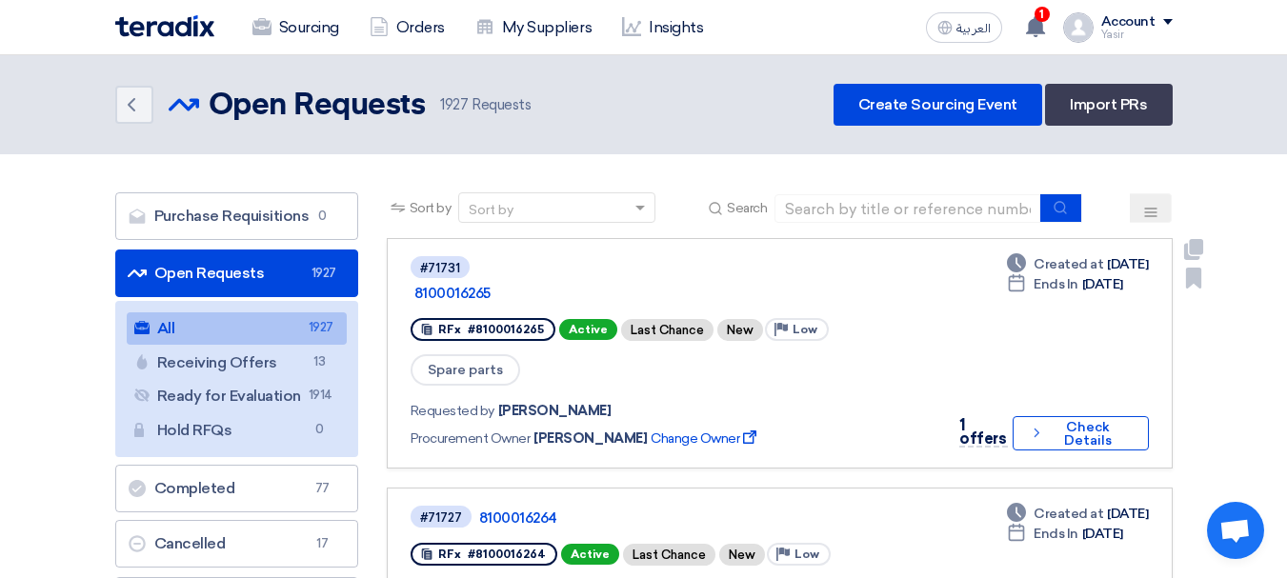 The image size is (1287, 578). Describe the element at coordinates (937, 105) in the screenshot. I see `a: Create Sourcing Event` at that location.